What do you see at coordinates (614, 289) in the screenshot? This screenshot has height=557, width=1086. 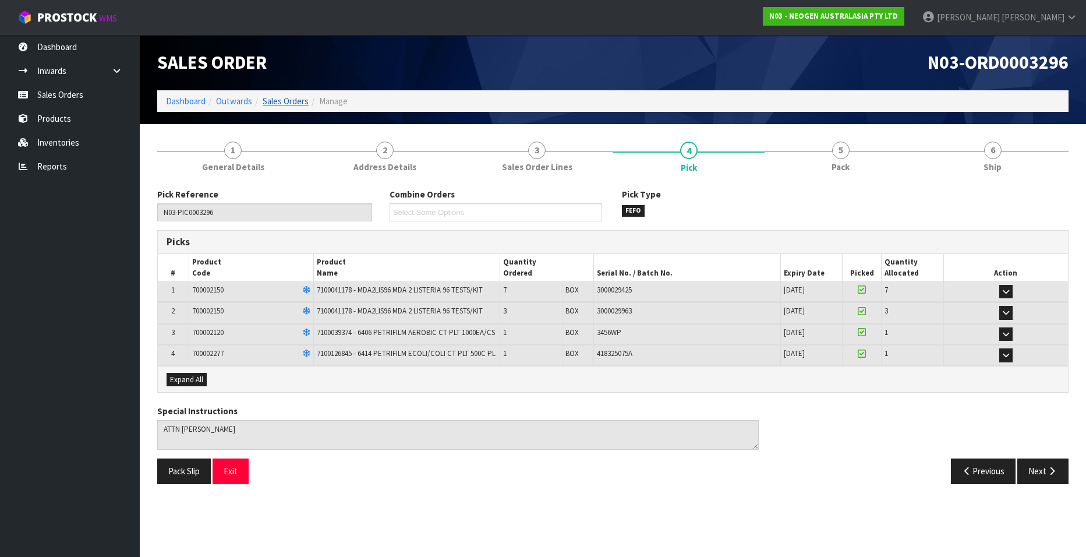 I see `span: 3000029425` at bounding box center [614, 289].